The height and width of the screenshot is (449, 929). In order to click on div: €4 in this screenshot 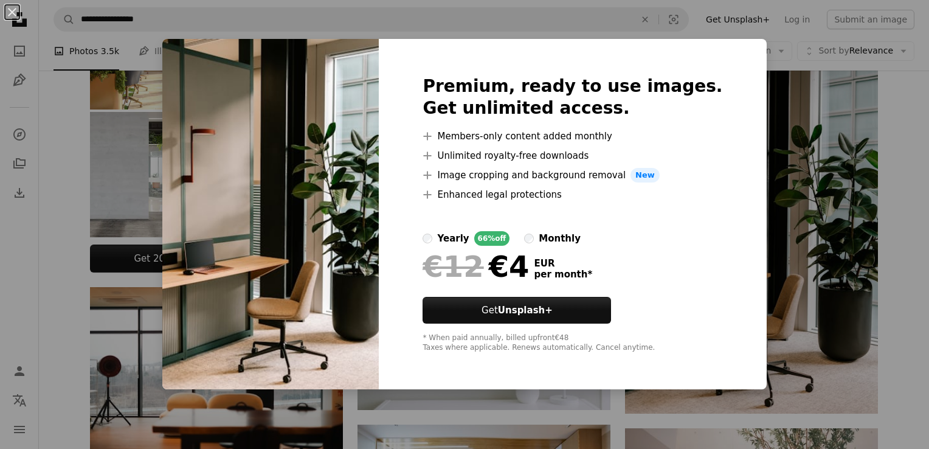, I will do `click(476, 266)`.